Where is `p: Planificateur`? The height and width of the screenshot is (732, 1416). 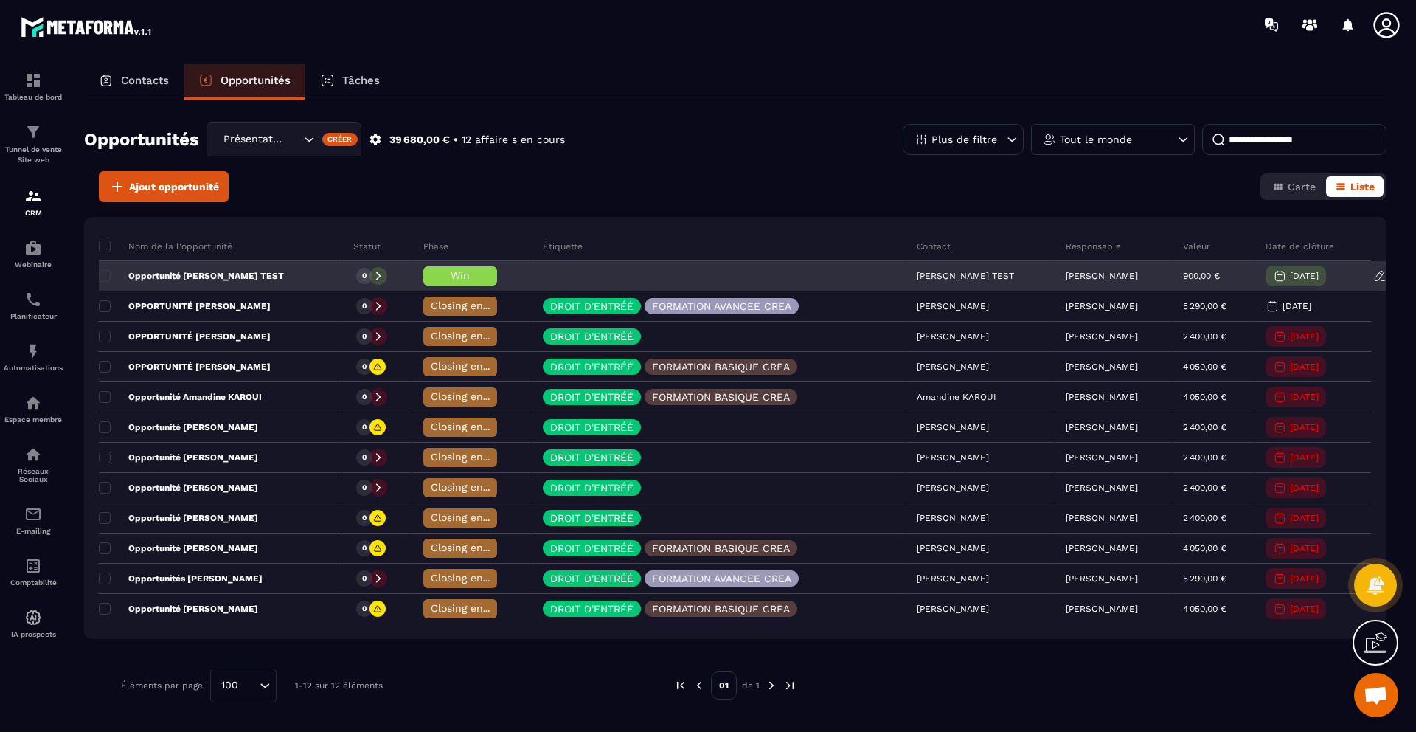 p: Planificateur is located at coordinates (33, 316).